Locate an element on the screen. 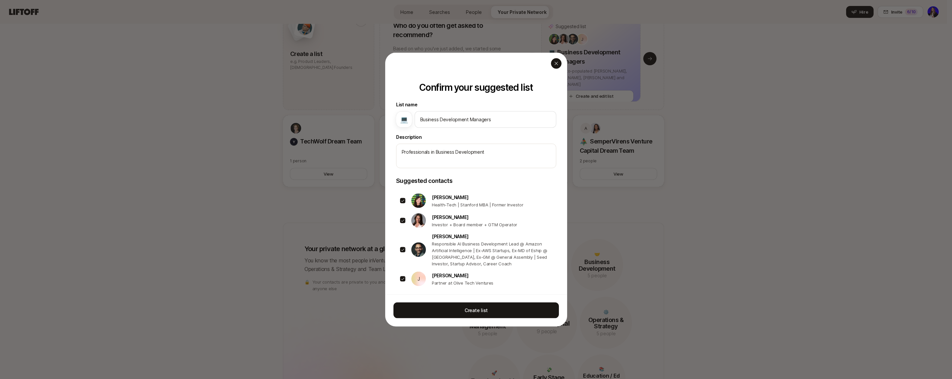 This screenshot has width=952, height=379. p: Health-Tech | Stanford MBA | Former Investor is located at coordinates (478, 205).